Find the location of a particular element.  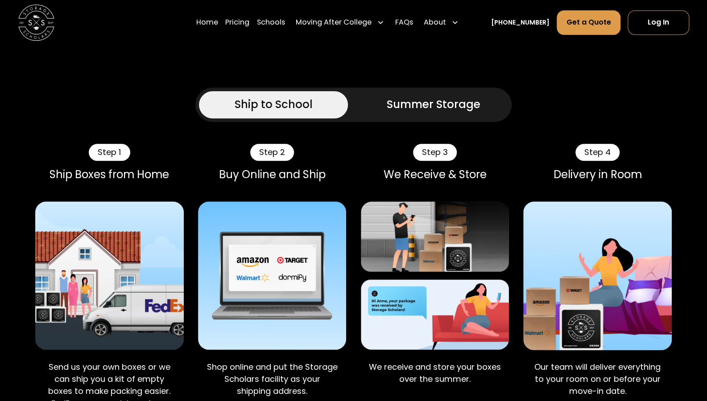

a: home is located at coordinates (36, 22).